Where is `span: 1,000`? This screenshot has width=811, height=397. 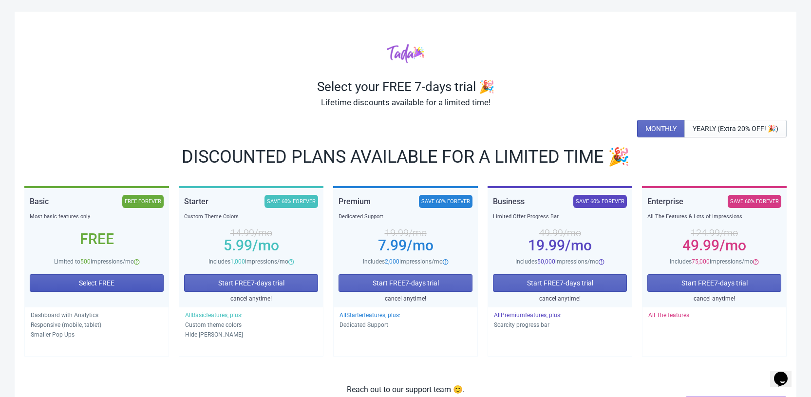 span: 1,000 is located at coordinates (238, 261).